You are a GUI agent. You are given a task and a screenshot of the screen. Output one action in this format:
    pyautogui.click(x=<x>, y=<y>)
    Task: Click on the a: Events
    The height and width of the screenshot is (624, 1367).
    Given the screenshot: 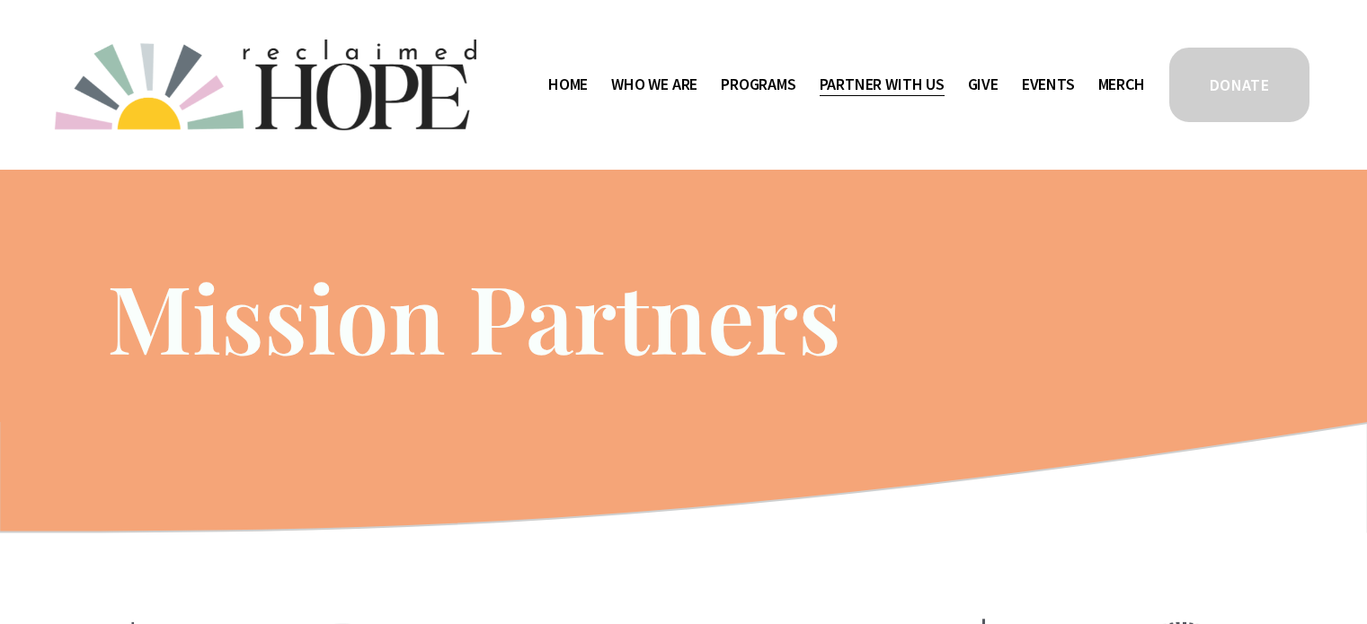 What is the action you would take?
    pyautogui.click(x=1048, y=84)
    